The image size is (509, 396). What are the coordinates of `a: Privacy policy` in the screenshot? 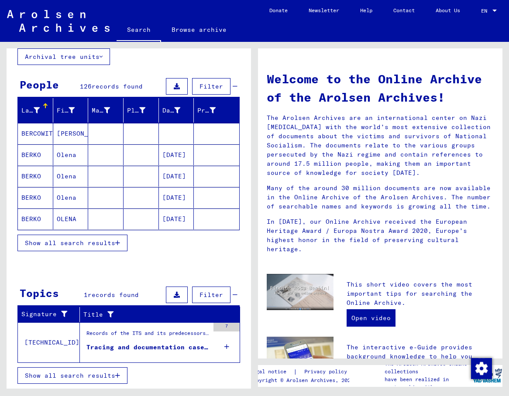 It's located at (327, 372).